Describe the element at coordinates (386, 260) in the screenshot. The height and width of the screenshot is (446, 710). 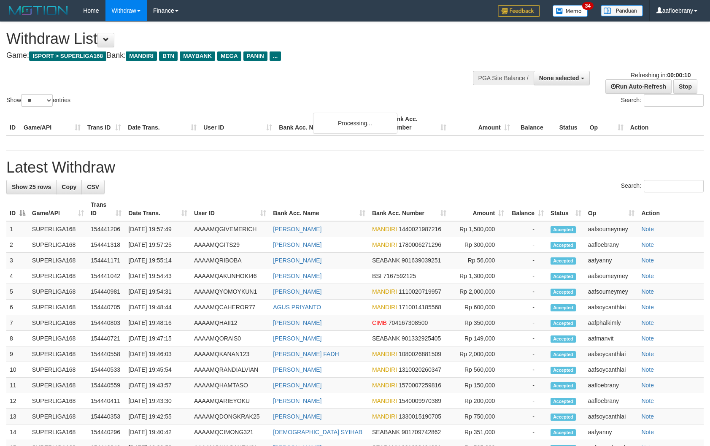
I see `span: SEABANK` at that location.